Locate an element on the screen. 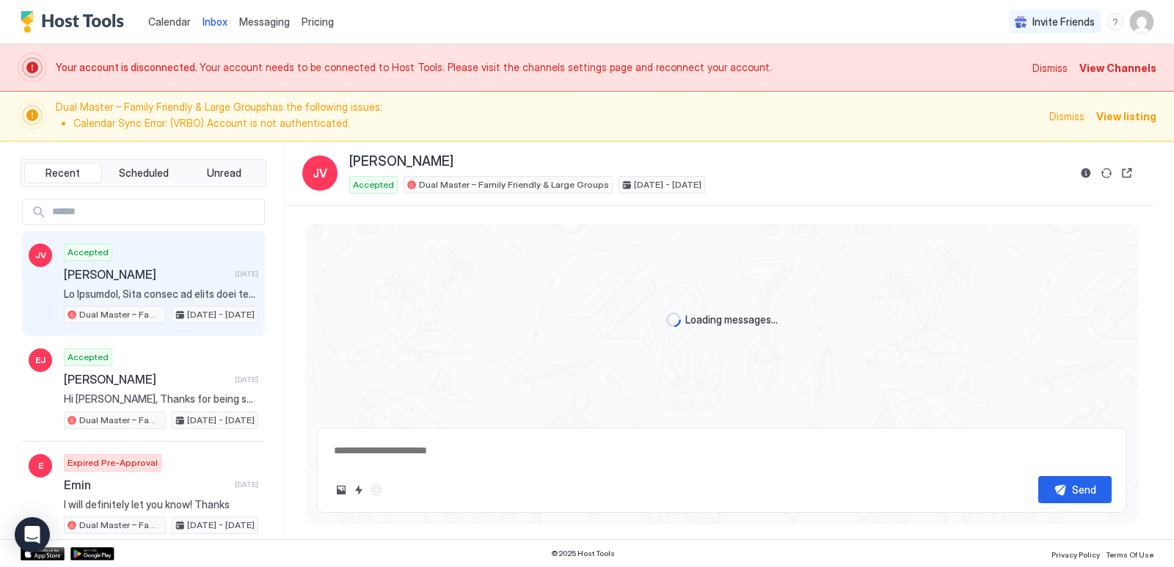 This screenshot has width=1174, height=567. span: EJ is located at coordinates (40, 360).